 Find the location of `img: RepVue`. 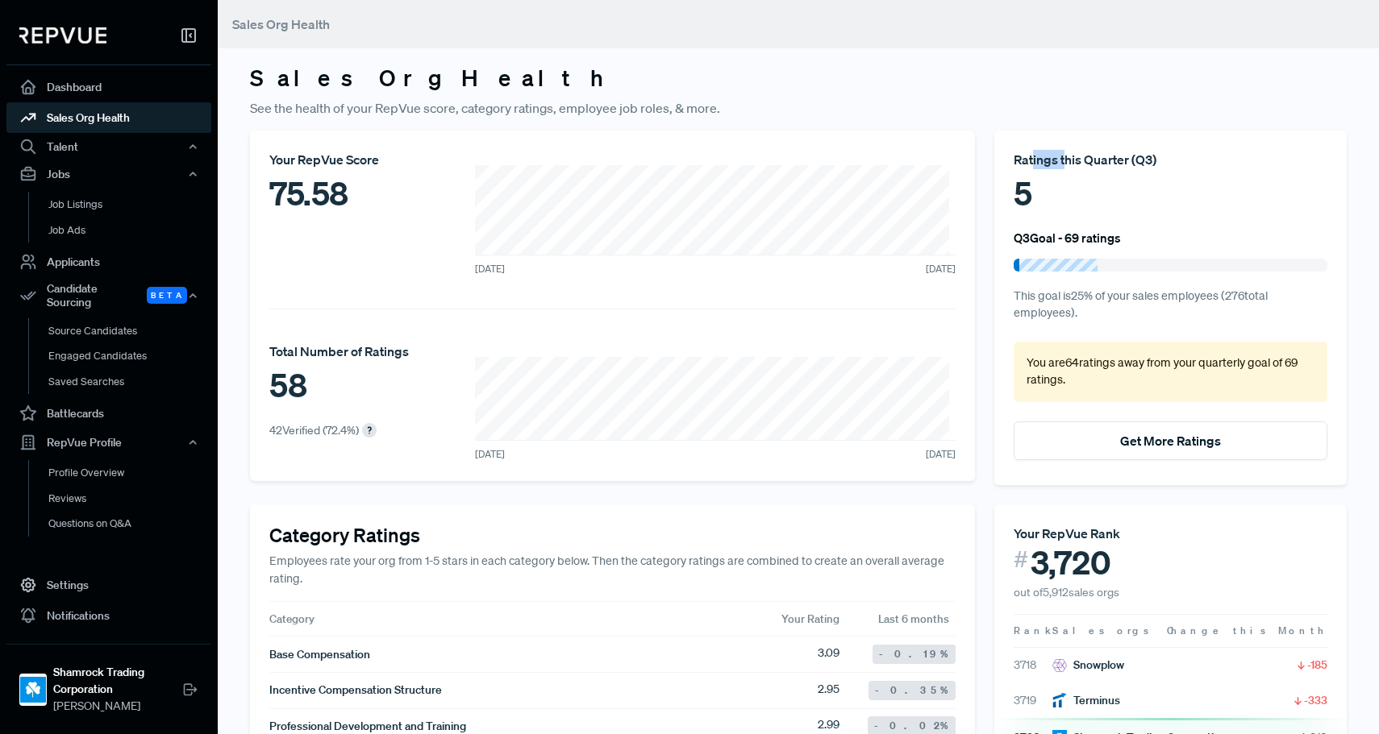

img: RepVue is located at coordinates (63, 35).